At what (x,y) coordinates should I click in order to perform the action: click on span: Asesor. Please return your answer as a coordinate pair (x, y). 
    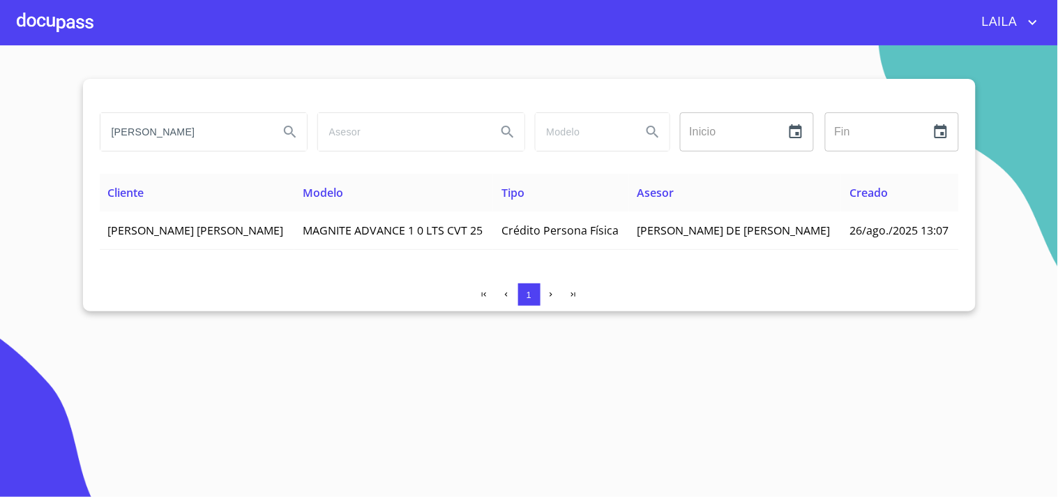
    Looking at the image, I should click on (656, 192).